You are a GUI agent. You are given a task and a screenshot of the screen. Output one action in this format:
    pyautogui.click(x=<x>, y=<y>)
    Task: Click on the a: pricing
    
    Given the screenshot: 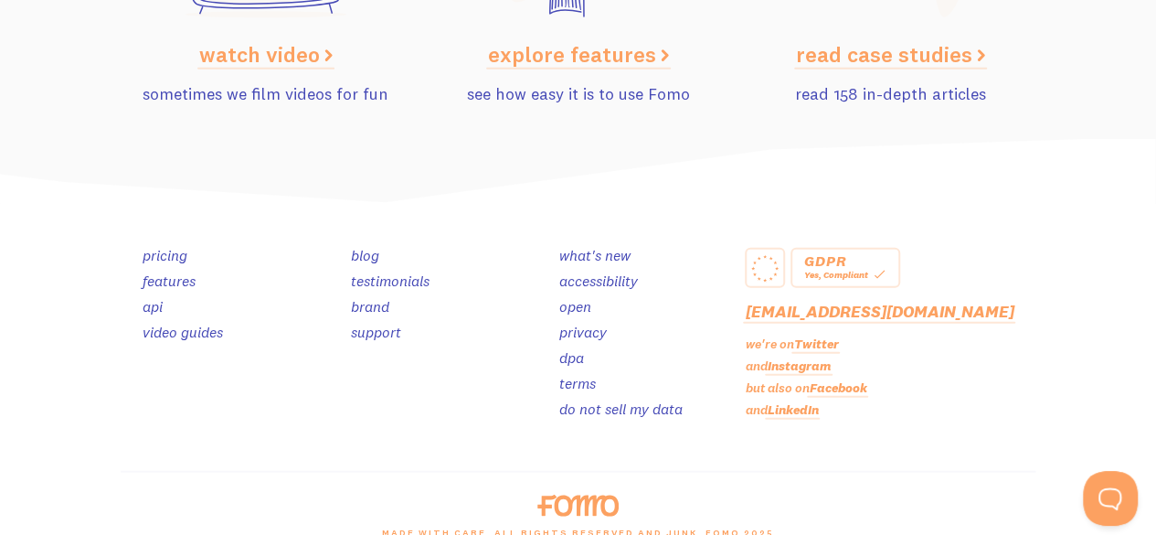 What is the action you would take?
    pyautogui.click(x=165, y=255)
    